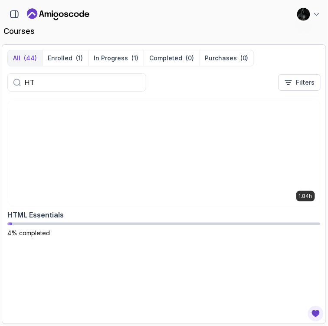 Image resolution: width=328 pixels, height=326 pixels. Describe the element at coordinates (25, 58) in the screenshot. I see `button: All(44)` at that location.